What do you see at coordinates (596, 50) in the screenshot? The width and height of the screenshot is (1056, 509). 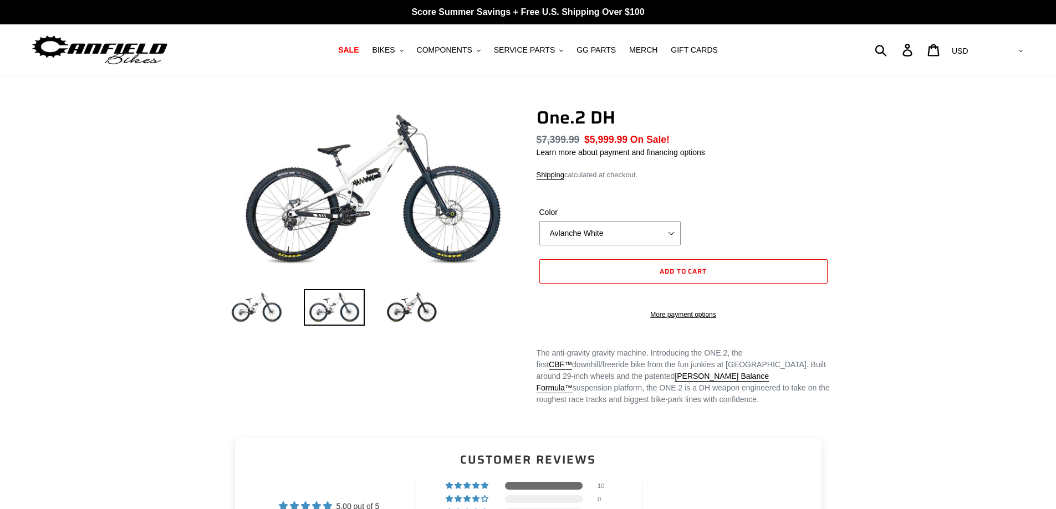 I see `a: GG PARTS` at bounding box center [596, 50].